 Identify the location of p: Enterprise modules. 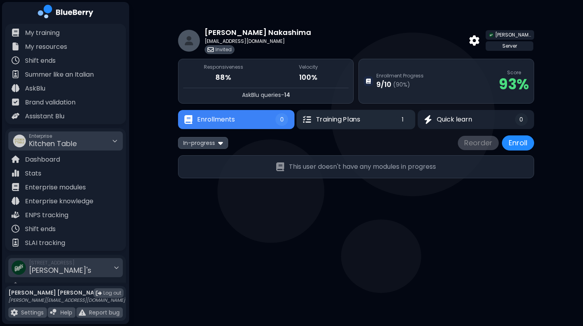
(55, 187).